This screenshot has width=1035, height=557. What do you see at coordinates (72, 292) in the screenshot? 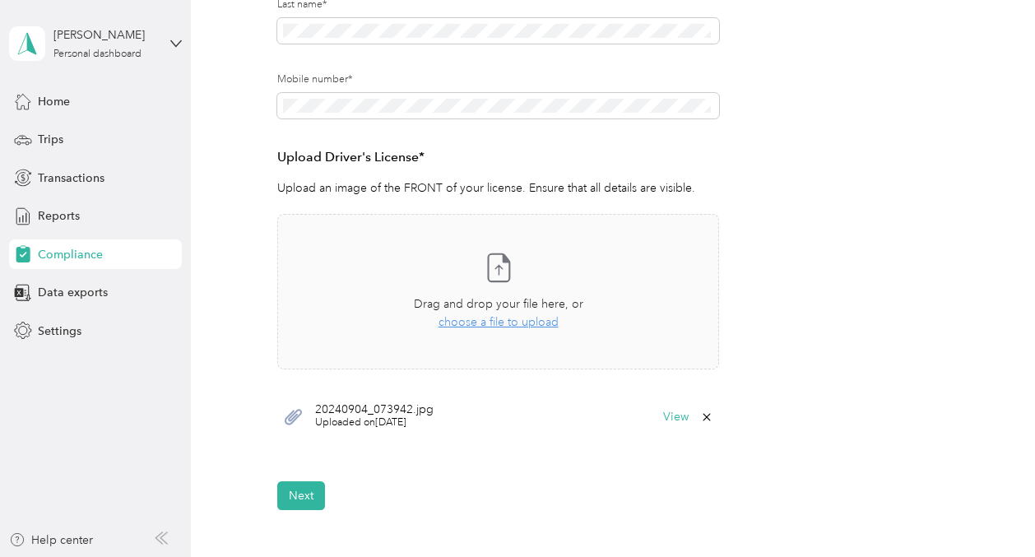
I see `span: Data exports` at bounding box center [72, 292].